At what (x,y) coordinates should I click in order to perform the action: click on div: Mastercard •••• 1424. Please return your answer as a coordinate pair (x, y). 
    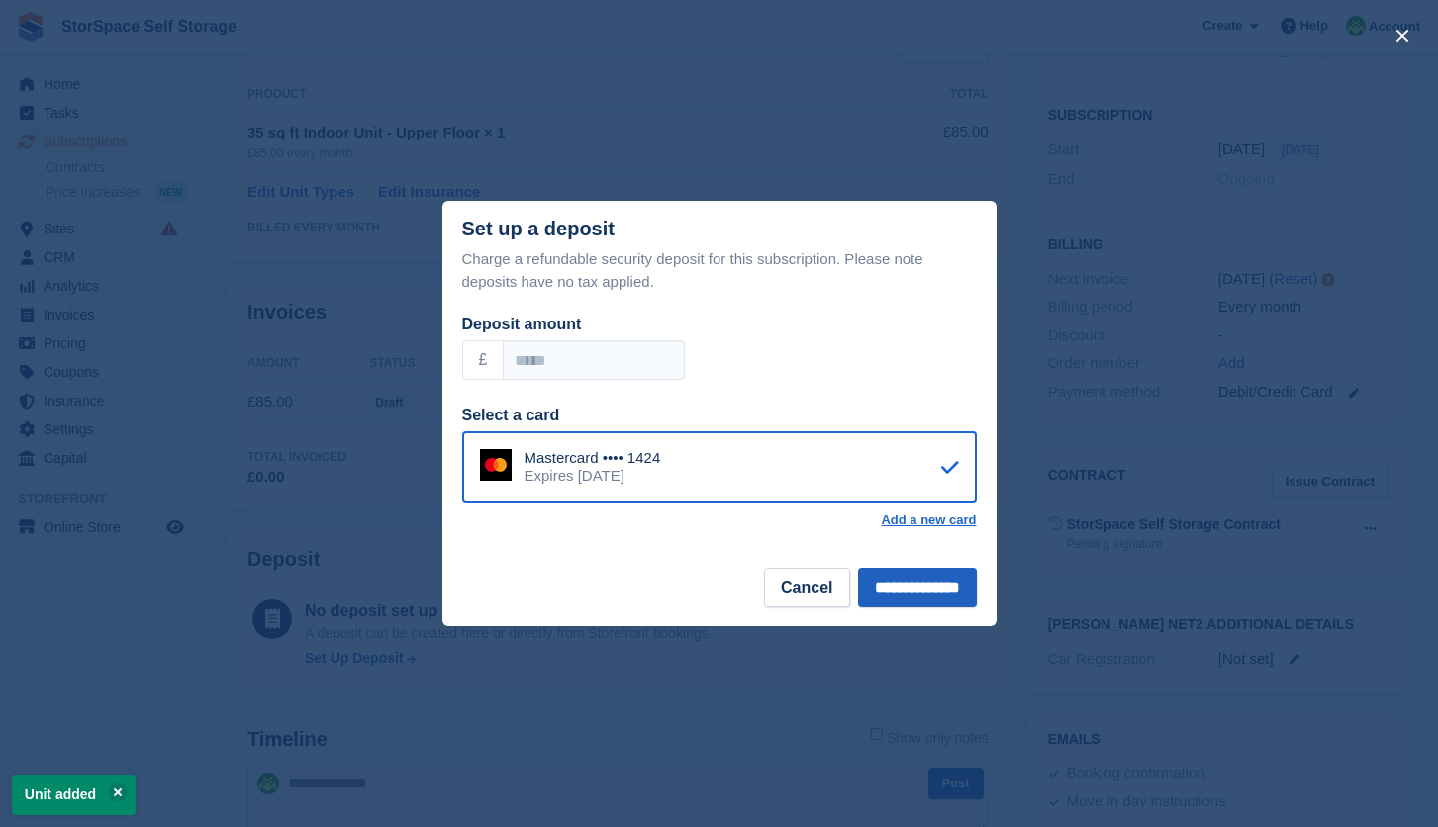
    Looking at the image, I should click on (593, 458).